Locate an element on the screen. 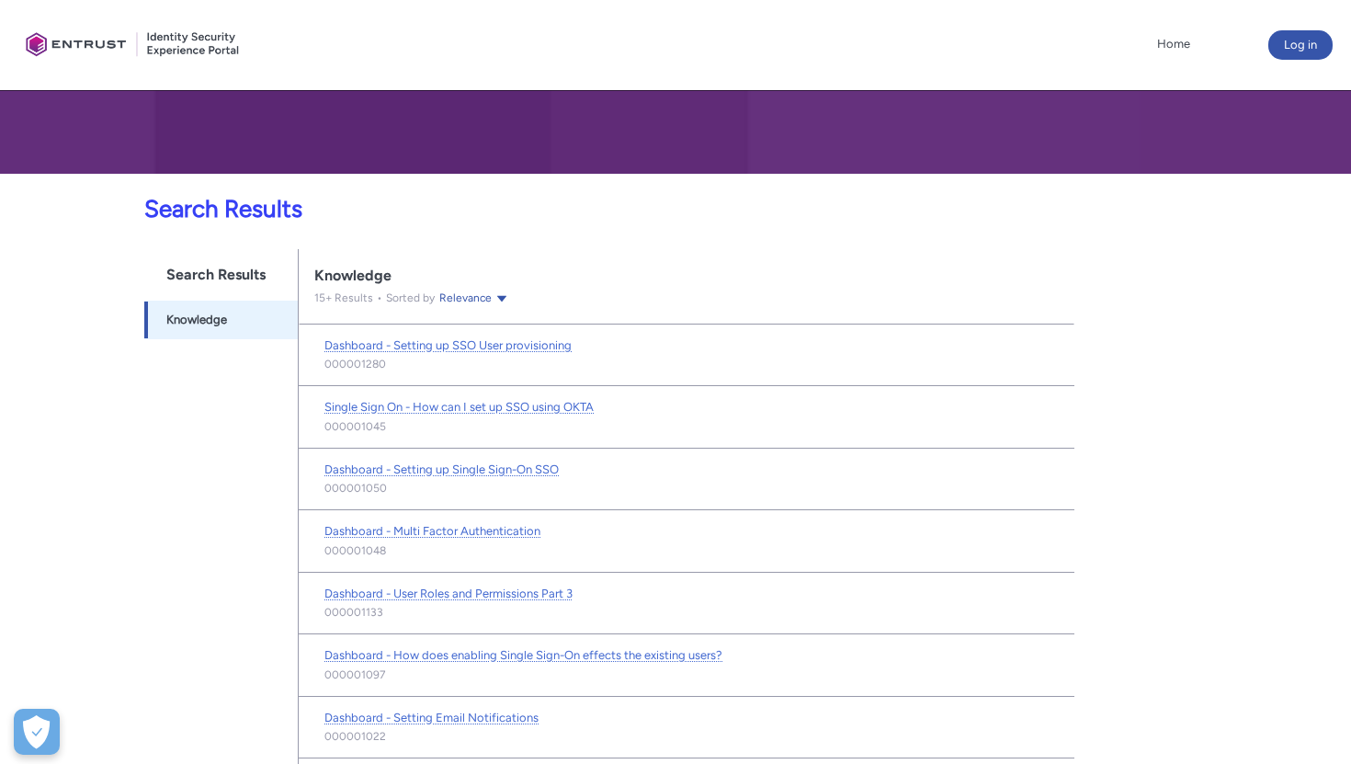 The height and width of the screenshot is (764, 1351). lightning-formatted-text: 000001022 is located at coordinates (355, 736).